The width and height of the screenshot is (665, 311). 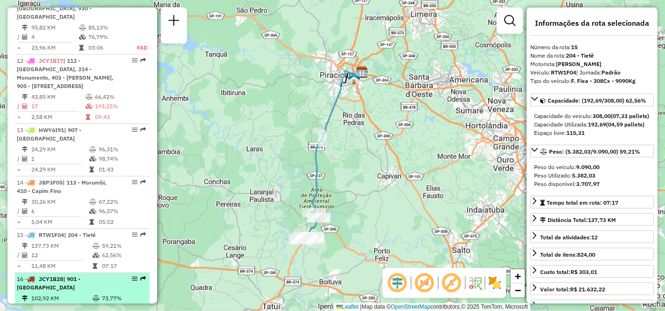 What do you see at coordinates (60, 159) in the screenshot?
I see `td: 1` at bounding box center [60, 159].